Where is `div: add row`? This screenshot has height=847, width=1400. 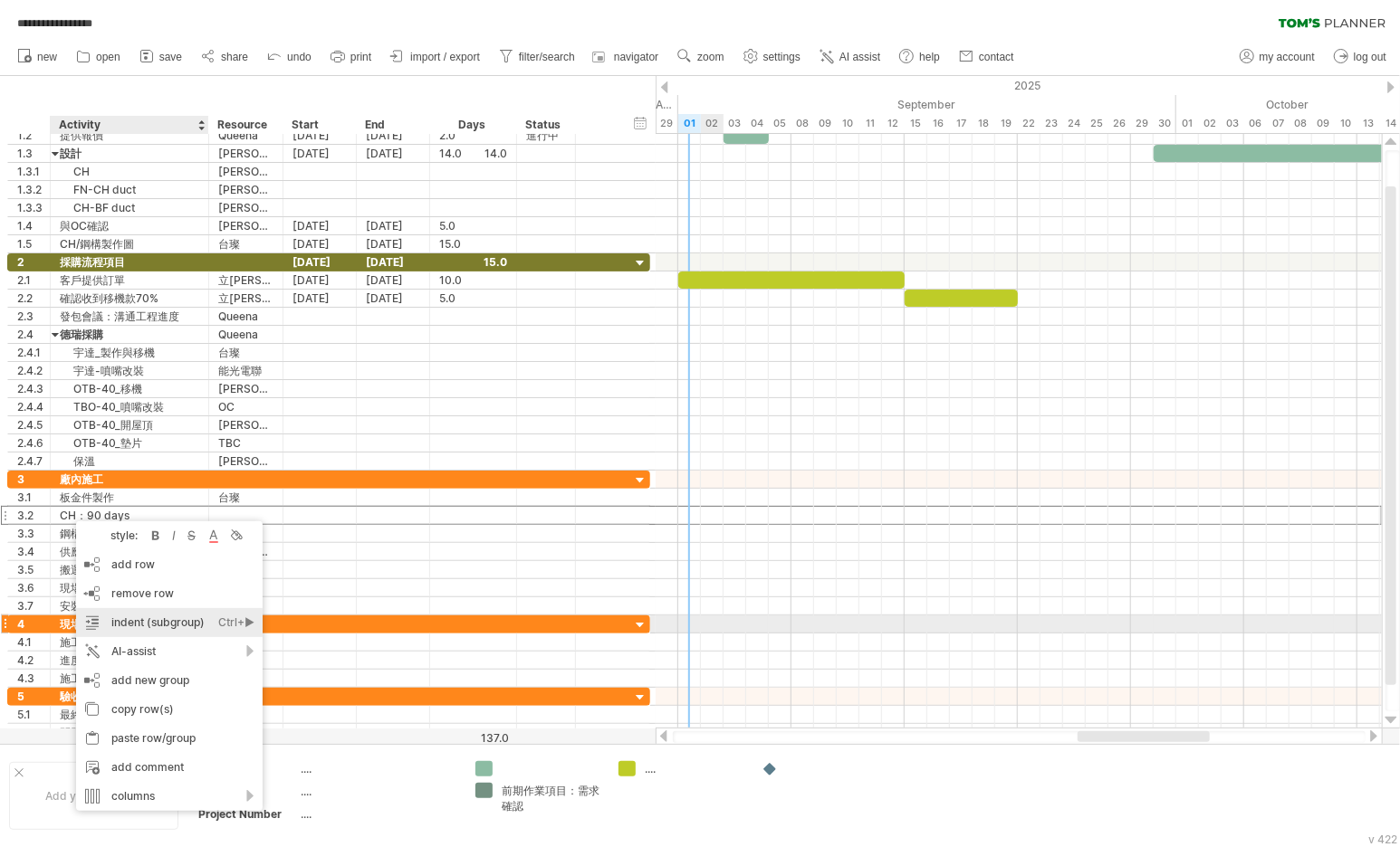
div: add row is located at coordinates (169, 565).